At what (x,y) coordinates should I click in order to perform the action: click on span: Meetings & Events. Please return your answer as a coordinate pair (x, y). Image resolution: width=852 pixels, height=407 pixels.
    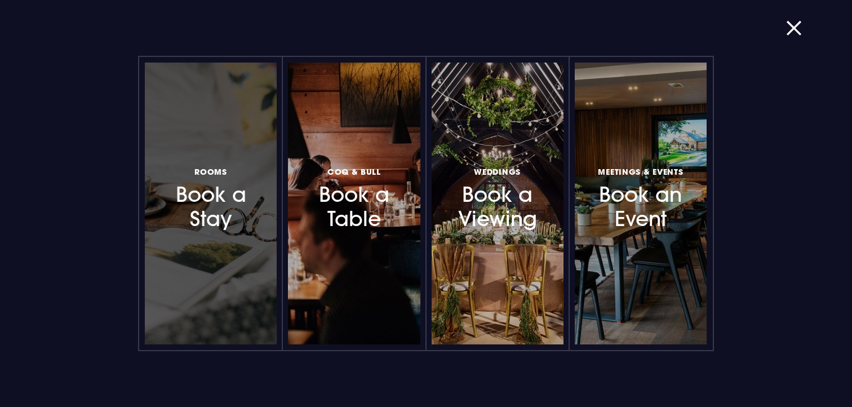
    Looking at the image, I should click on (640, 171).